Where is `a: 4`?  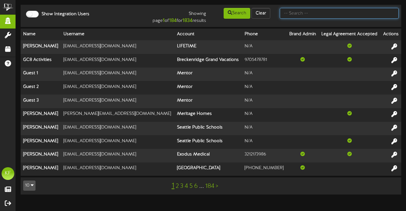
a: 4 is located at coordinates (186, 186).